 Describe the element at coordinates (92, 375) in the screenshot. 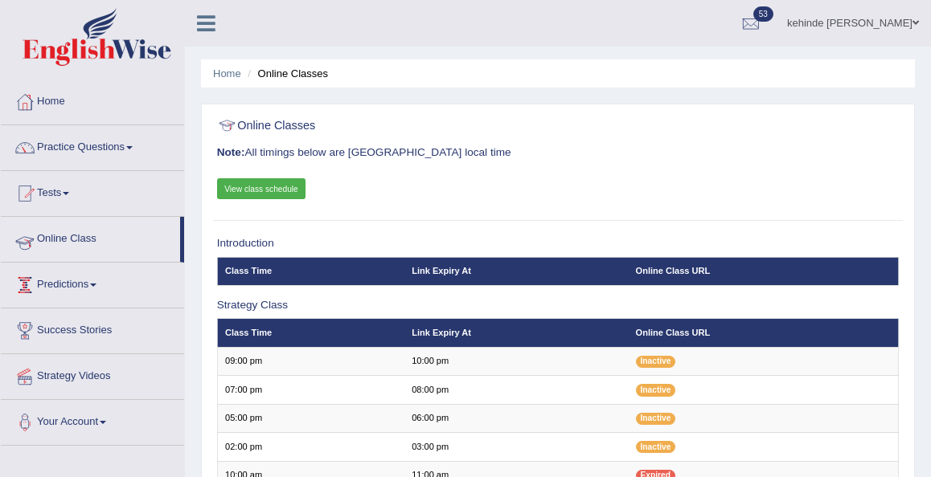

I see `a: Strategy Videos` at that location.